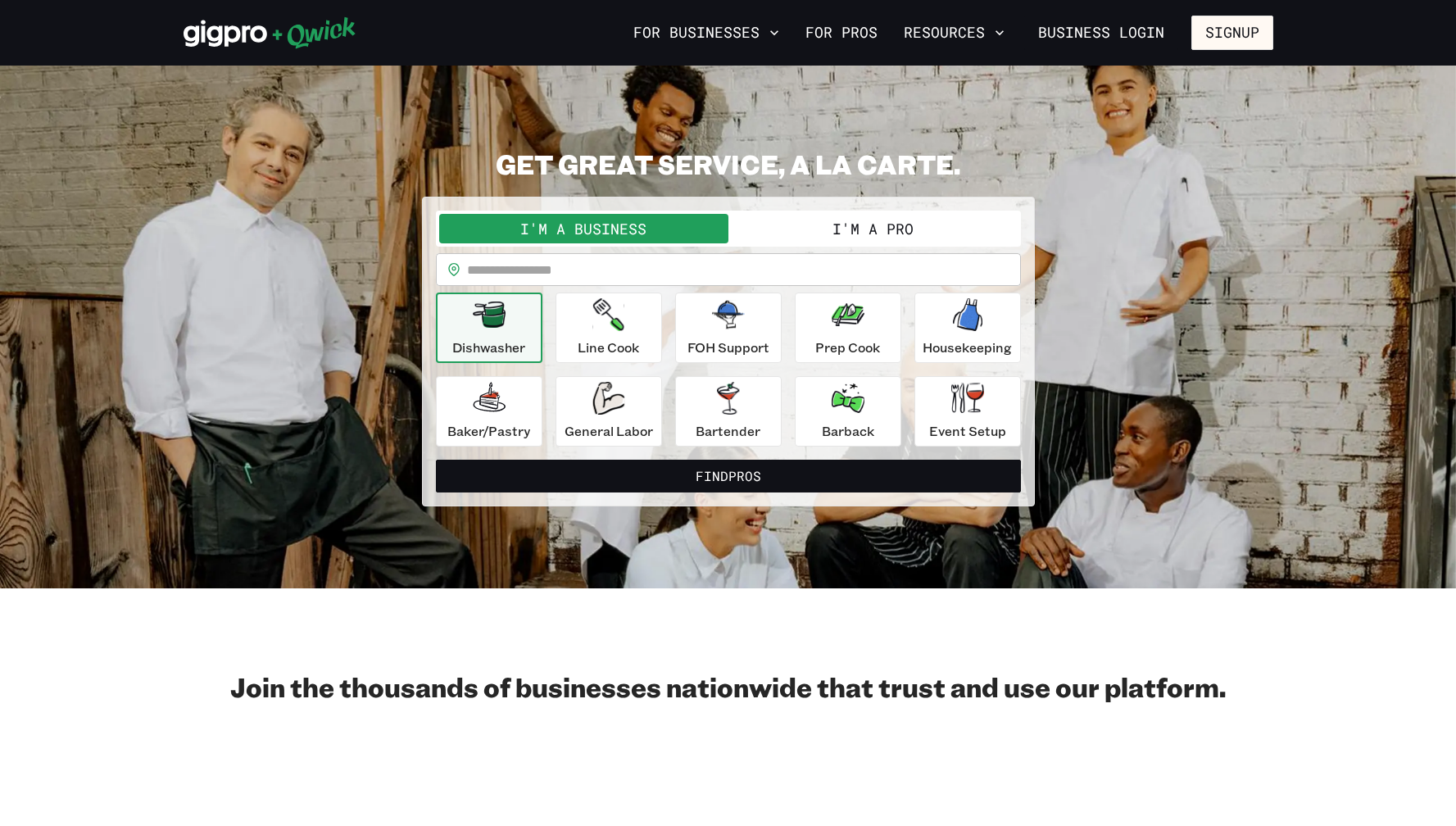 This screenshot has height=826, width=1456. Describe the element at coordinates (873, 229) in the screenshot. I see `button: I'm a Pro` at that location.